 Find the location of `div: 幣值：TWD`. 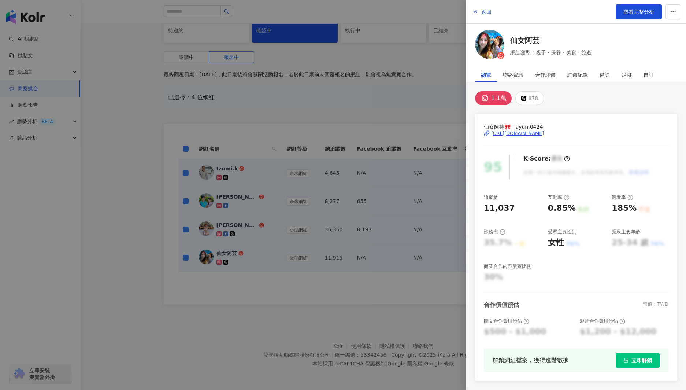

div: 幣值：TWD is located at coordinates (656, 305).